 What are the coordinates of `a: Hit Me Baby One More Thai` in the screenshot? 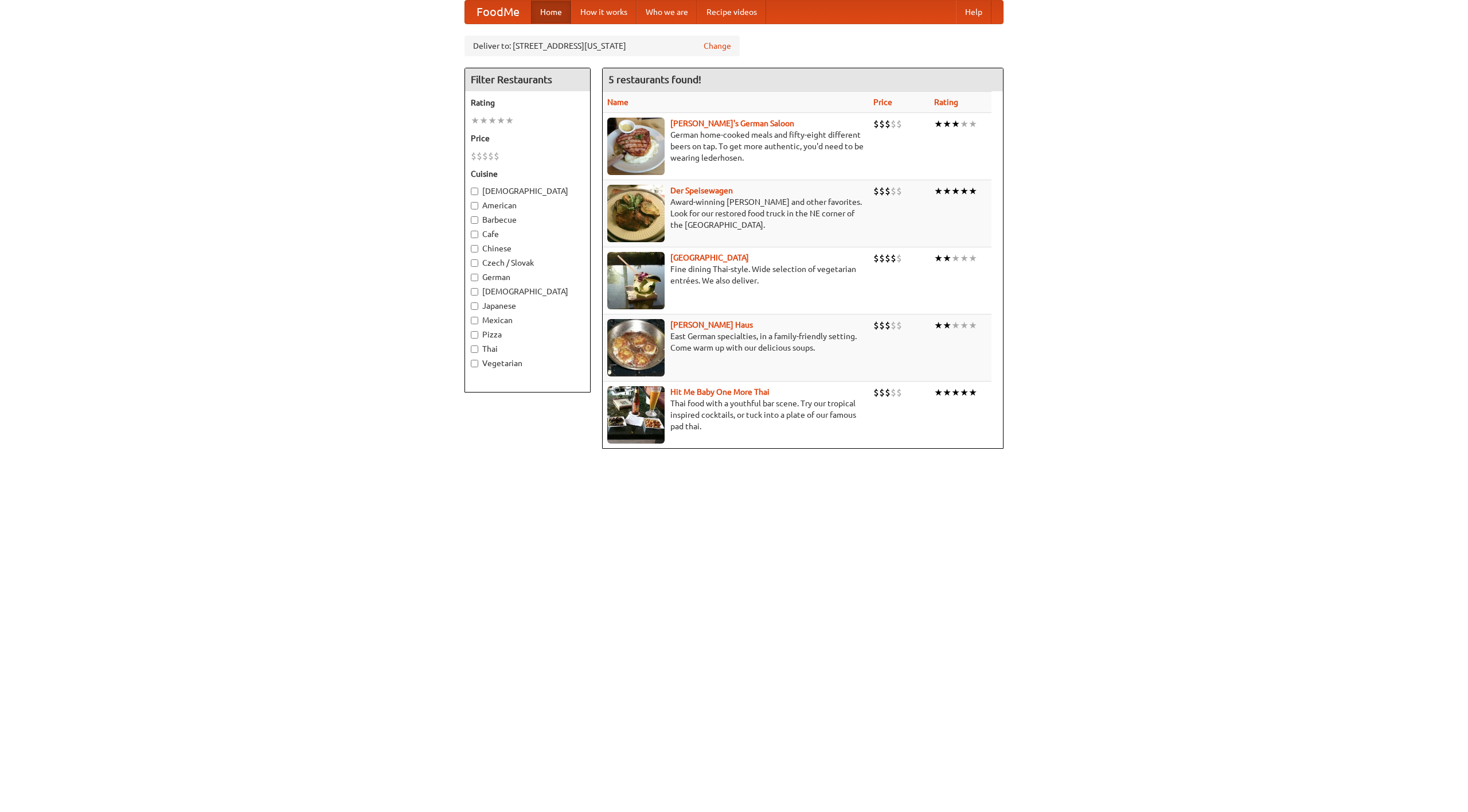 It's located at (720, 392).